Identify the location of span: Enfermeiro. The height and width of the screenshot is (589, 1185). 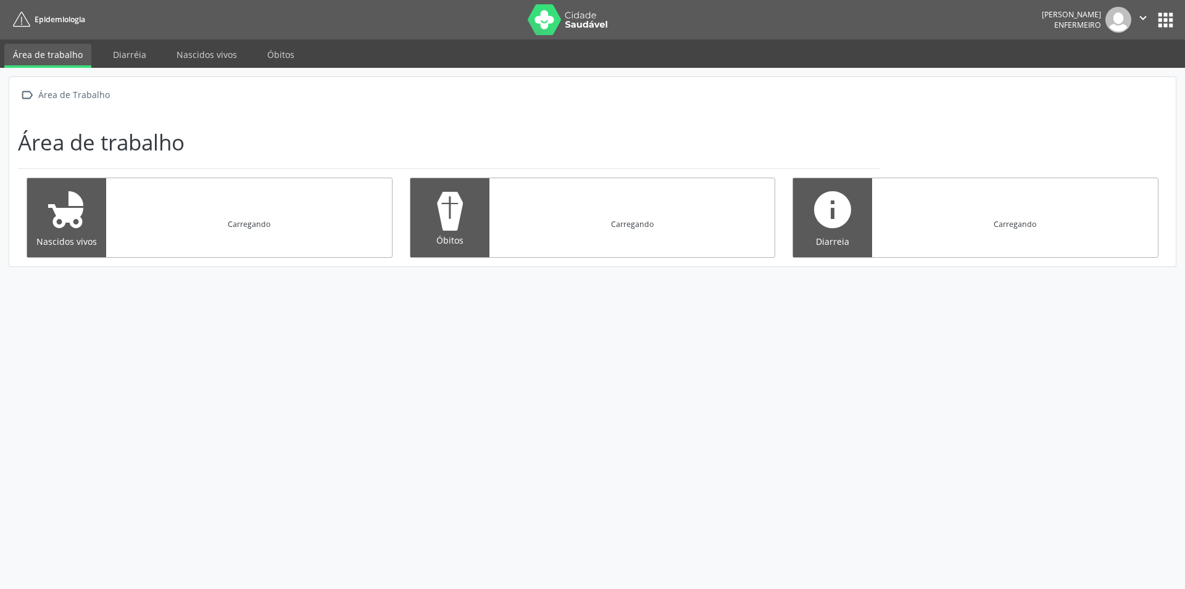
(1078, 25).